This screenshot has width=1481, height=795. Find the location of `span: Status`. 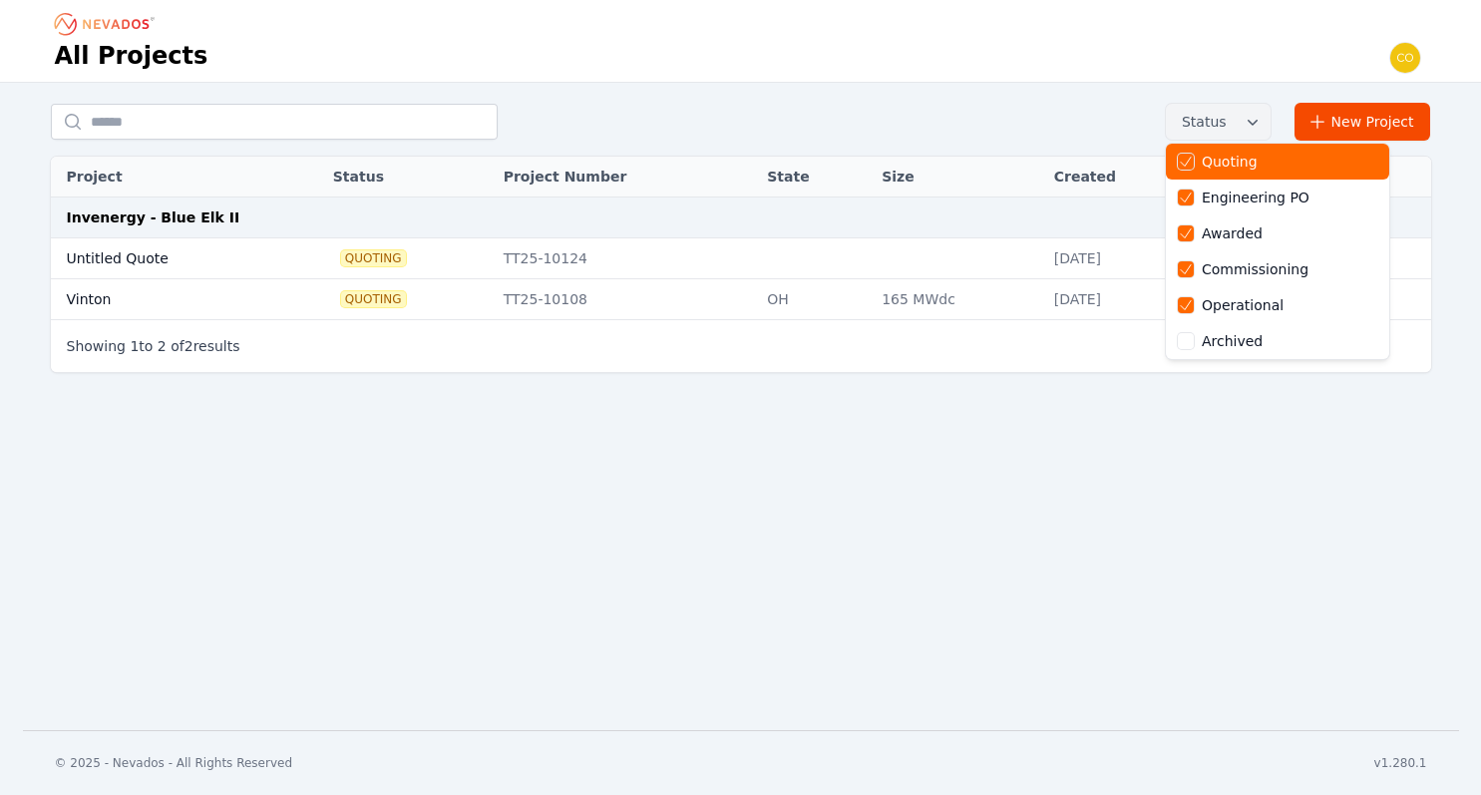

span: Status is located at coordinates (1200, 122).